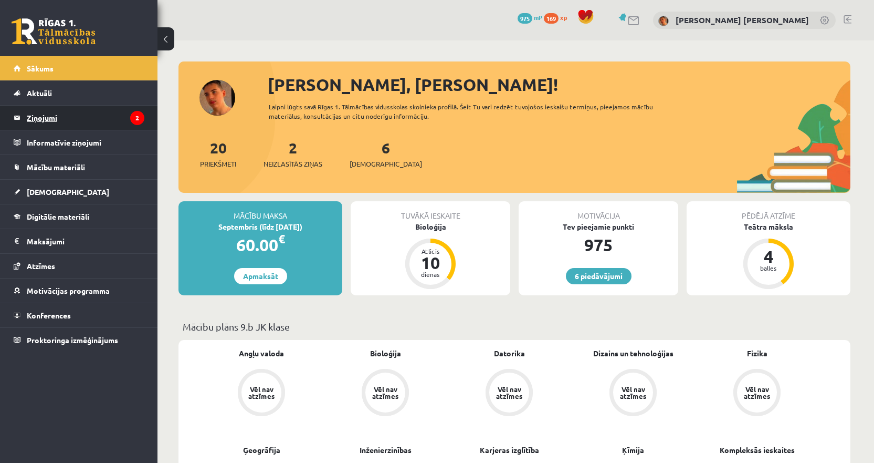 The width and height of the screenshot is (874, 463). What do you see at coordinates (58, 216) in the screenshot?
I see `span: Digitālie materiāli` at bounding box center [58, 216].